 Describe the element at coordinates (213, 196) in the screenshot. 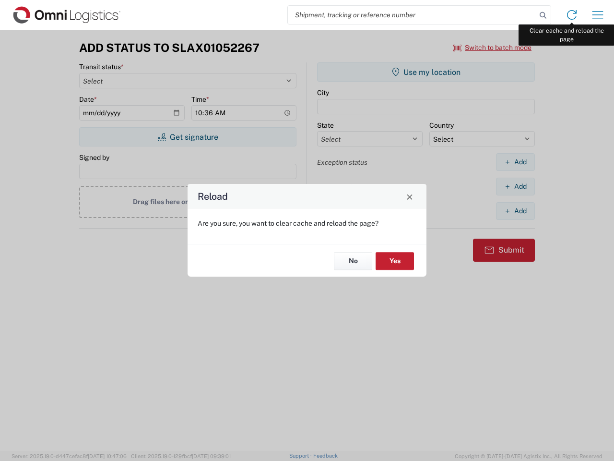

I see `h4: Reload` at that location.